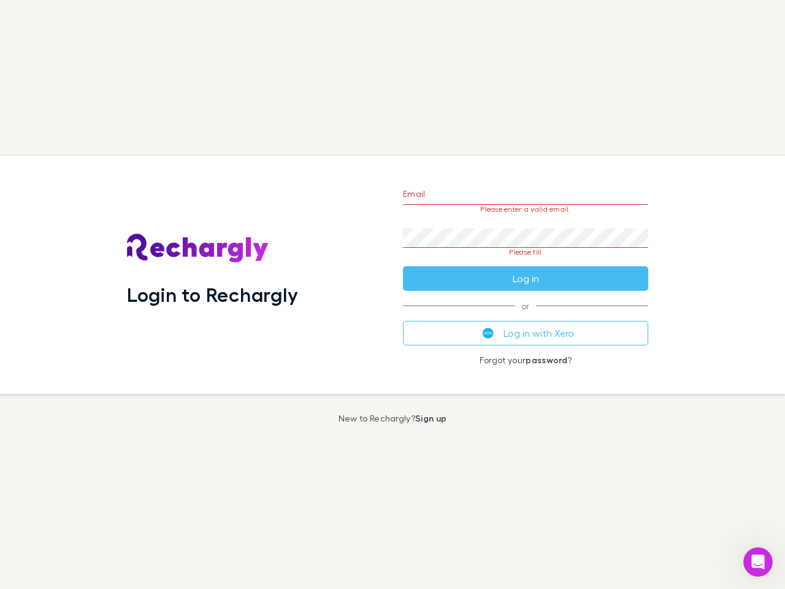  I want to click on p: Forgot your ?, so click(526, 360).